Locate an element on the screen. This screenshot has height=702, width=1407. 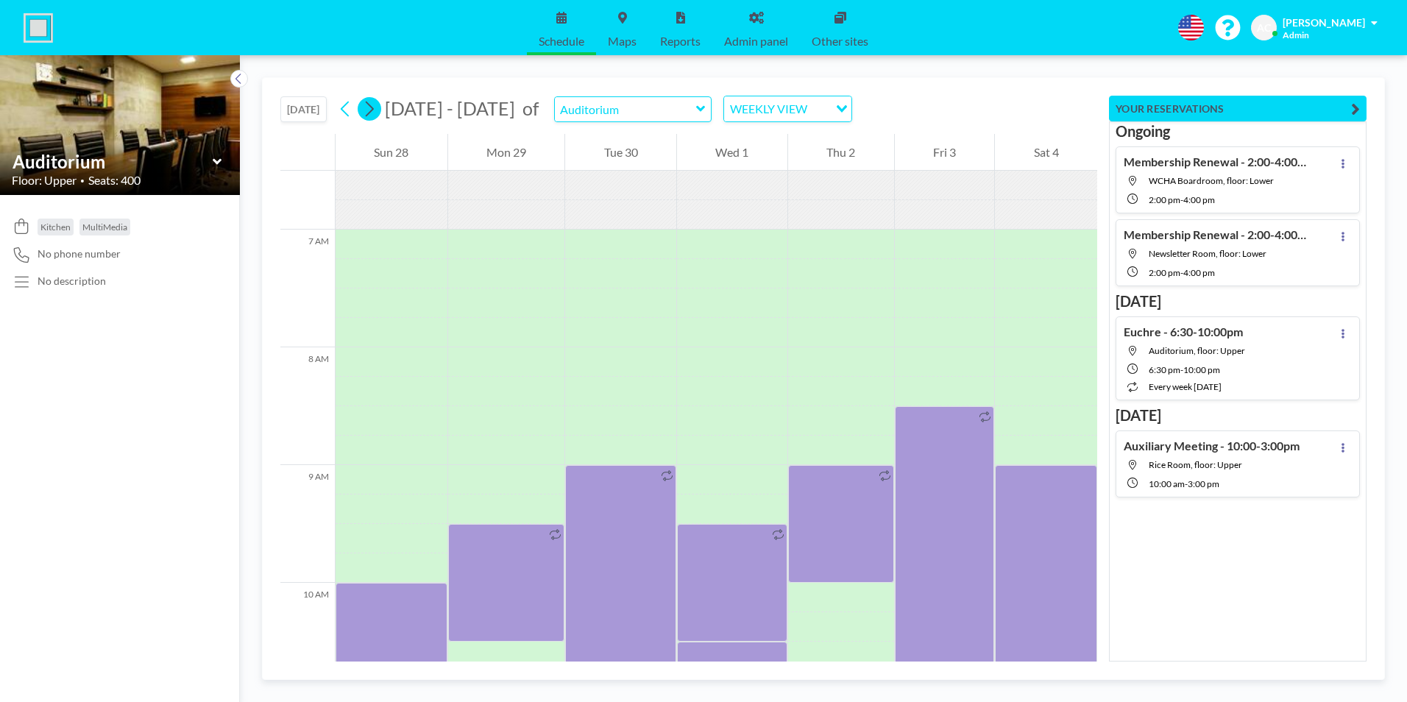
img: organization-logo is located at coordinates (38, 28).